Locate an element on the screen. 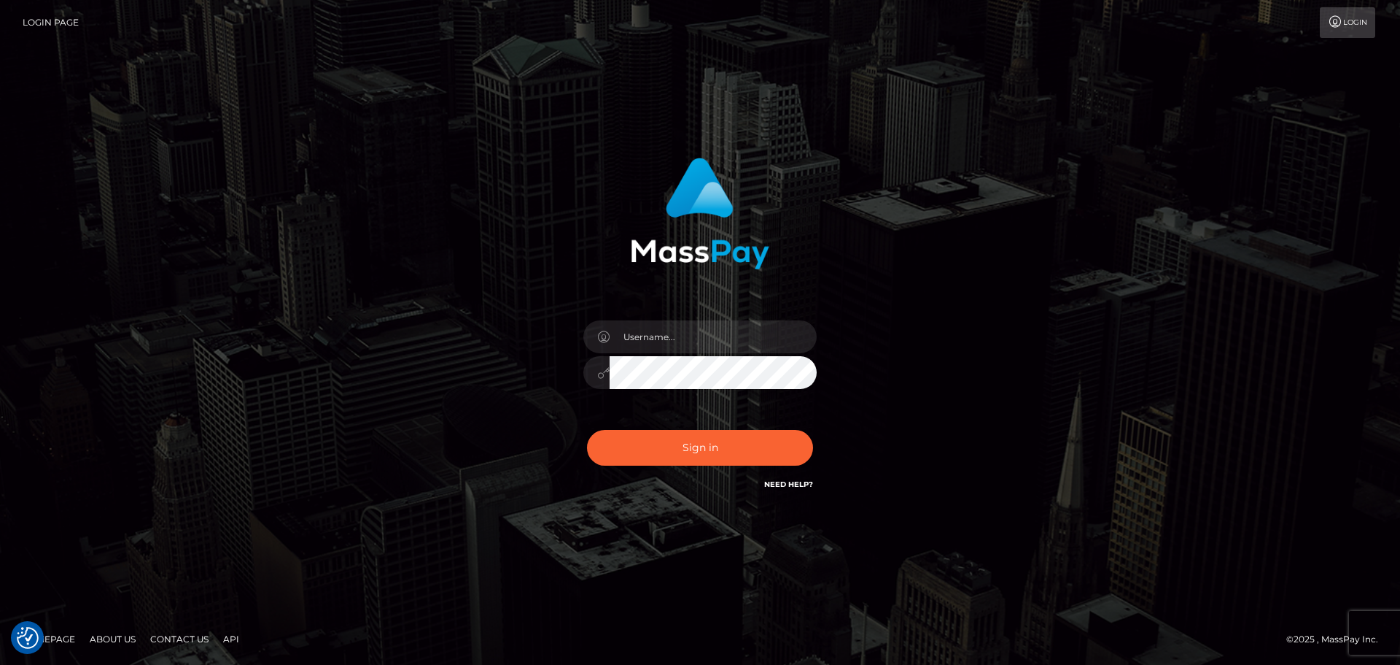 This screenshot has width=1400, height=665. a: Login is located at coordinates (1348, 23).